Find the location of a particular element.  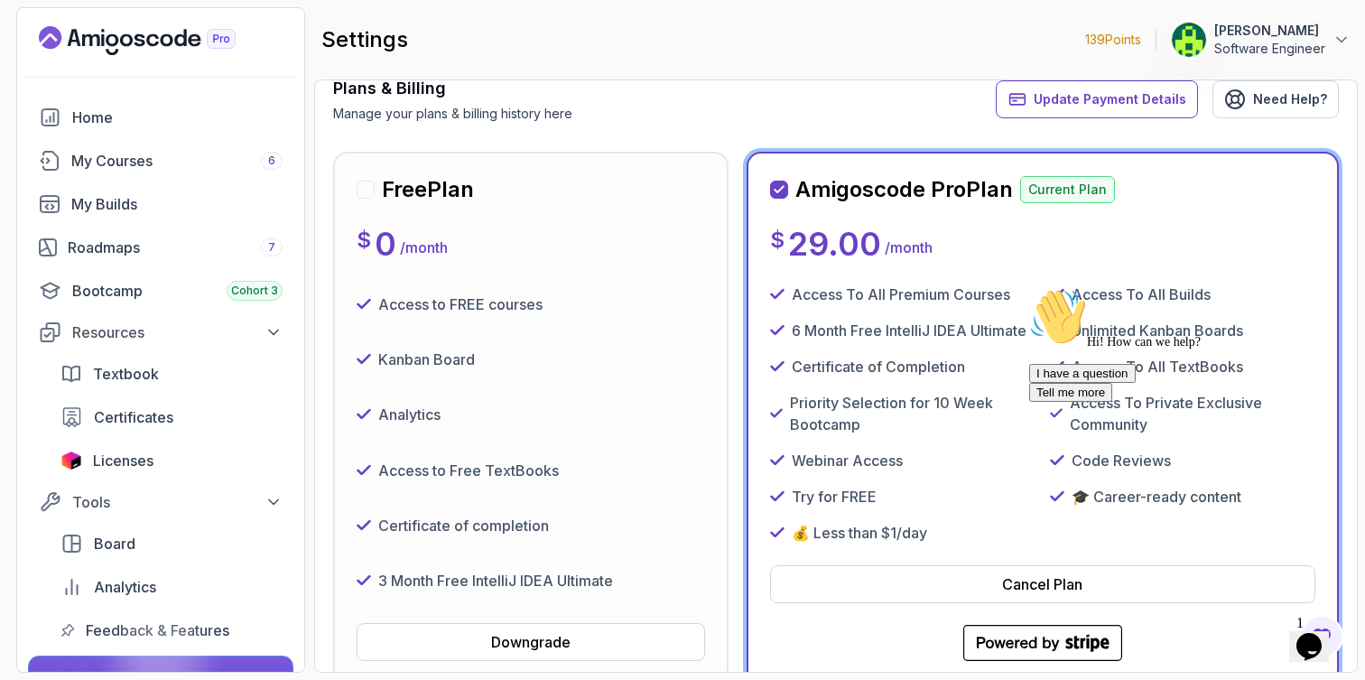

a: feedback is located at coordinates (172, 630).